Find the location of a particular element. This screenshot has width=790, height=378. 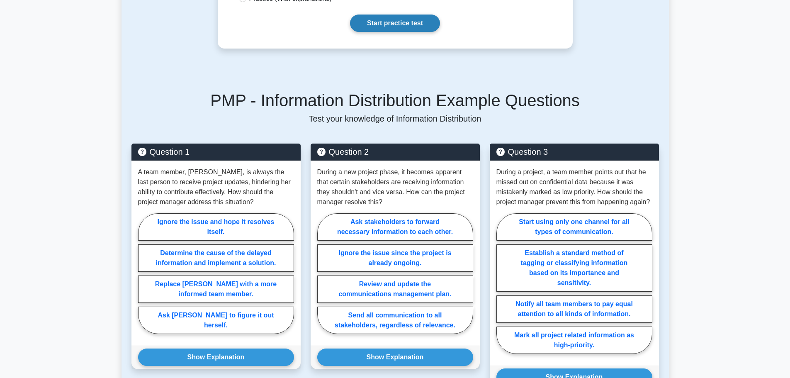

label: Ignore the issue and hope it resolves itself. is located at coordinates (216, 227).